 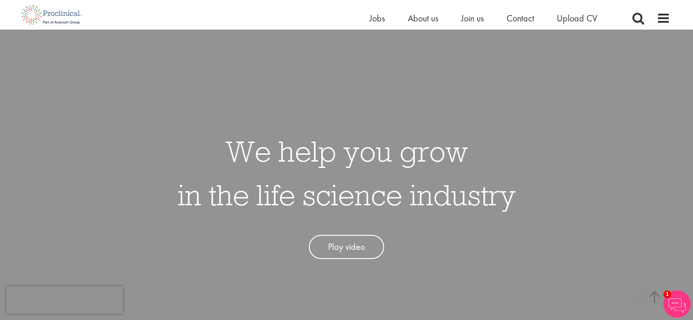 What do you see at coordinates (423, 18) in the screenshot?
I see `a: About us` at bounding box center [423, 18].